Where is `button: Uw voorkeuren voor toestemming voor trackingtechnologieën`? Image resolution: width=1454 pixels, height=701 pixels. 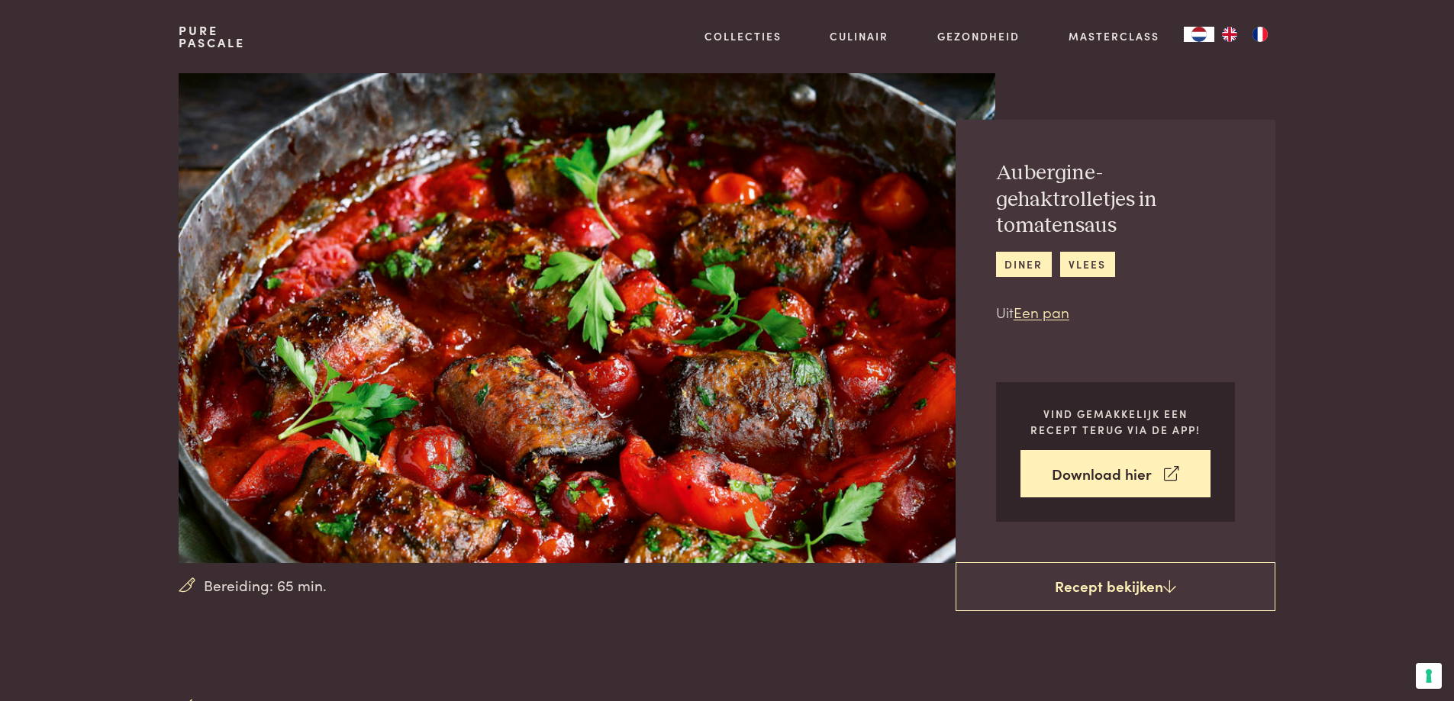 button: Uw voorkeuren voor toestemming voor trackingtechnologieën is located at coordinates (1429, 676).